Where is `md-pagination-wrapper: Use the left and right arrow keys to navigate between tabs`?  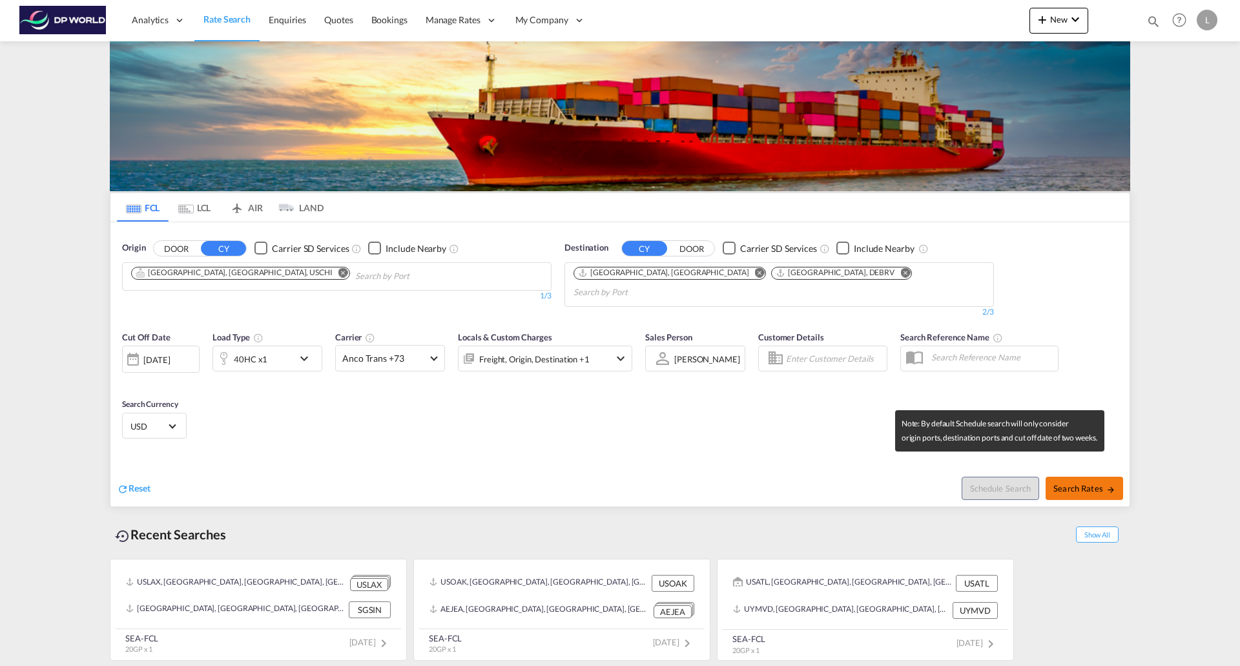
md-pagination-wrapper: Use the left and right arrow keys to navigate between tabs is located at coordinates (220, 207).